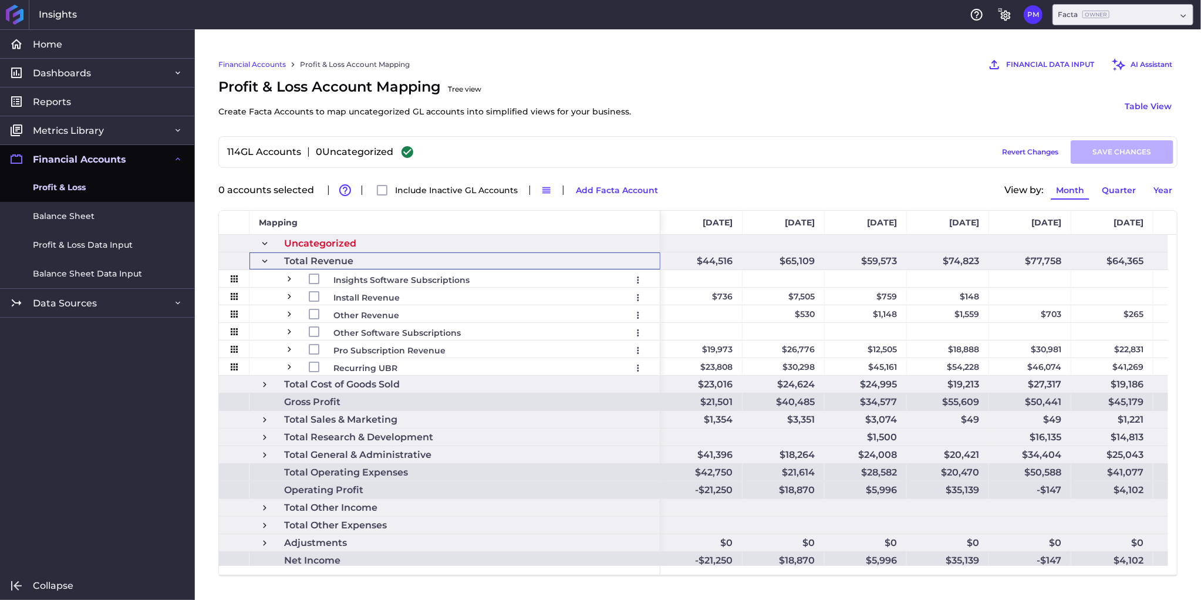  Describe the element at coordinates (252, 65) in the screenshot. I see `a: Financial Accounts` at that location.